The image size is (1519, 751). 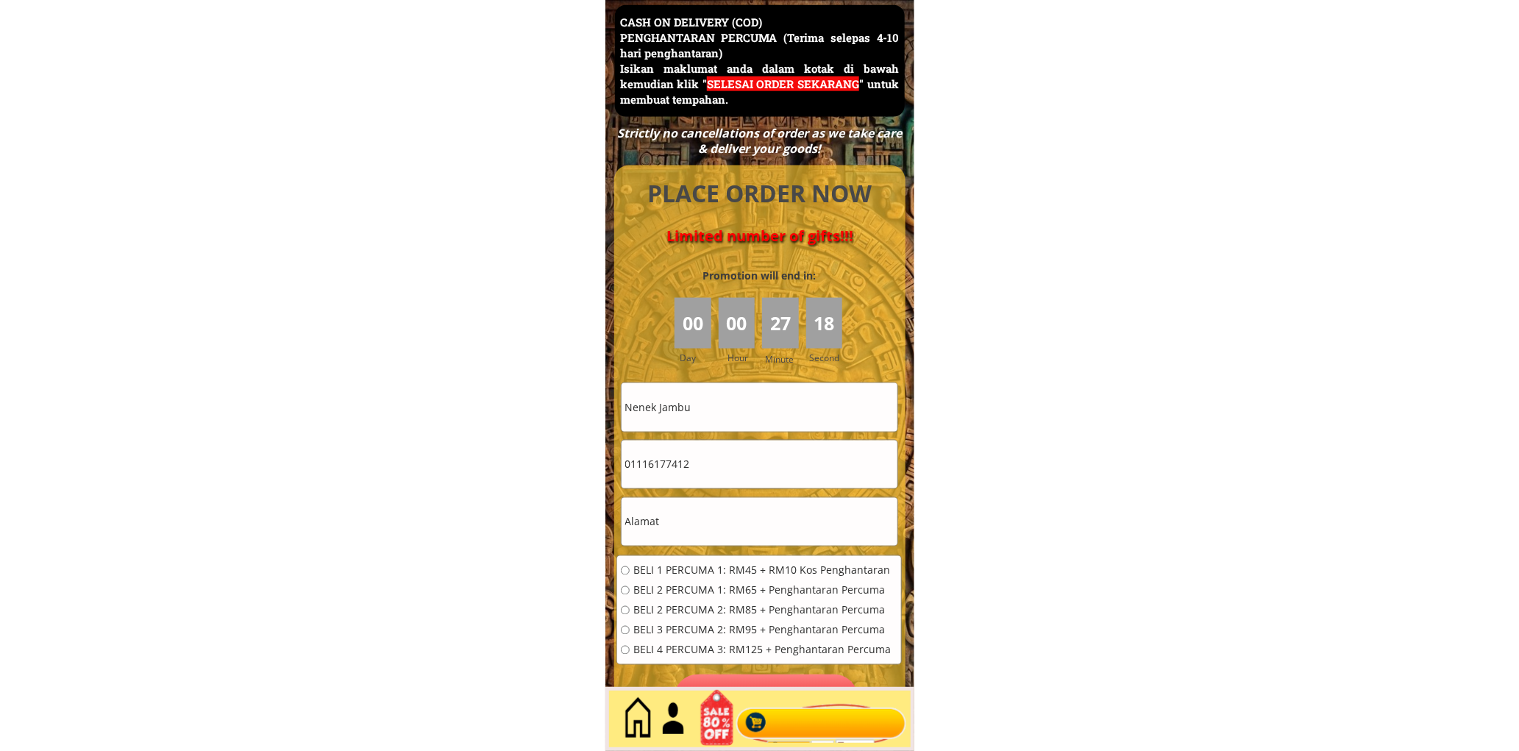 I want to click on input: Telefon, so click(x=759, y=464).